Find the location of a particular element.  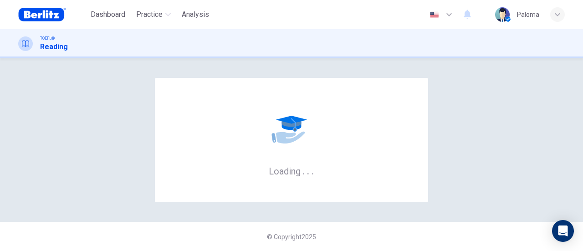

a: Analysis is located at coordinates (195, 15).